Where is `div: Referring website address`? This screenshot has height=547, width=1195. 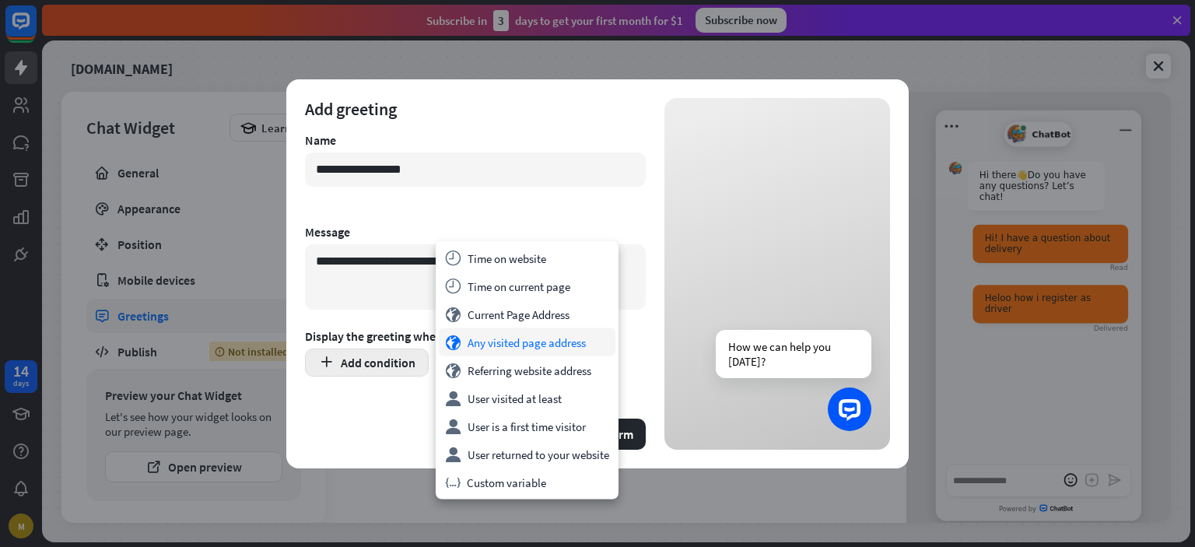
div: Referring website address is located at coordinates (527, 370).